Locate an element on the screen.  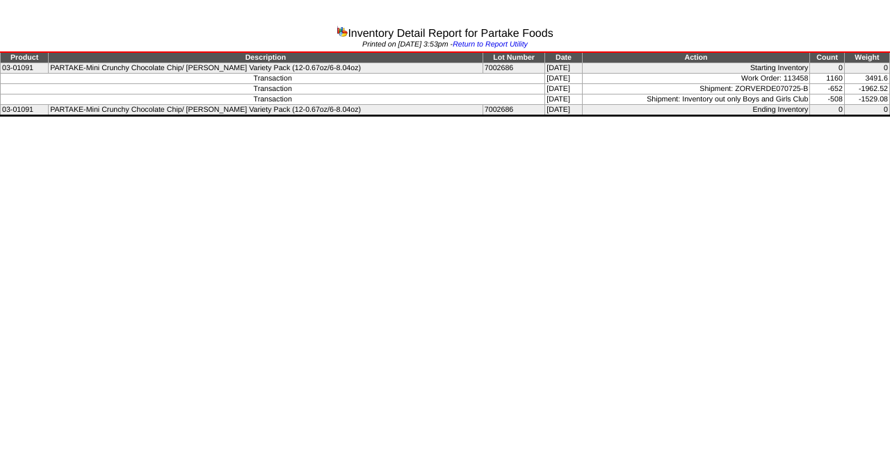
td: Starting Inventory is located at coordinates (696, 68).